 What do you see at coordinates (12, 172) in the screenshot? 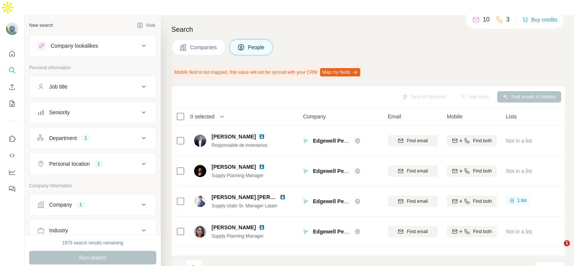
I see `button: Dashboard` at bounding box center [12, 172].